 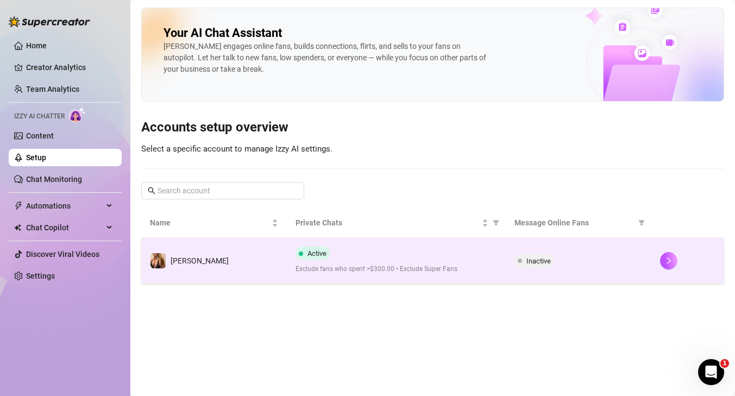 I want to click on span: Message Online Fans, so click(x=574, y=223).